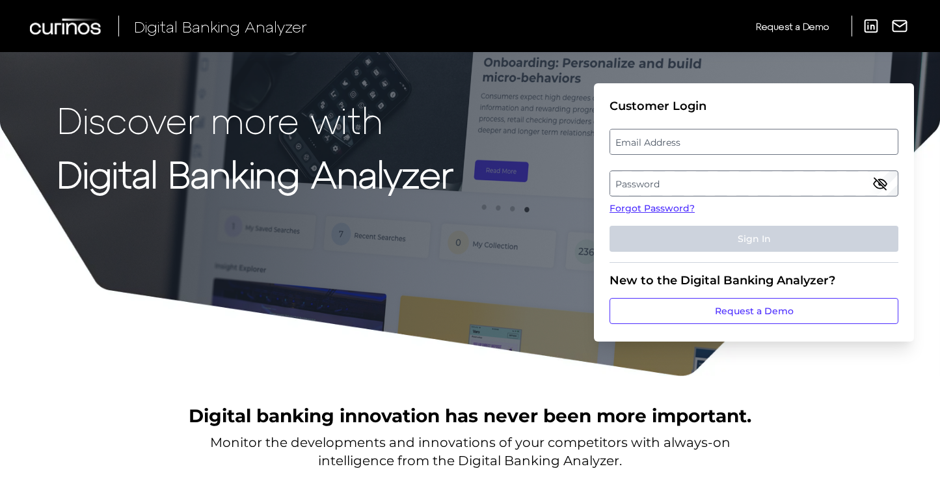 This screenshot has height=486, width=940. What do you see at coordinates (754, 239) in the screenshot?
I see `button: Sign In` at bounding box center [754, 239].